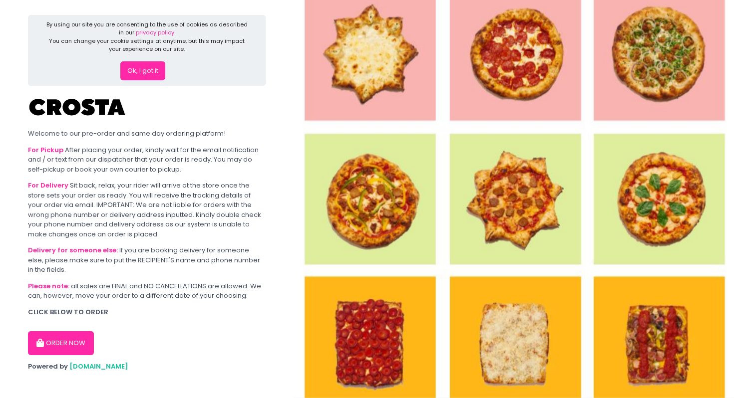 This screenshot has height=398, width=734. I want to click on button: ORDER NOW, so click(61, 343).